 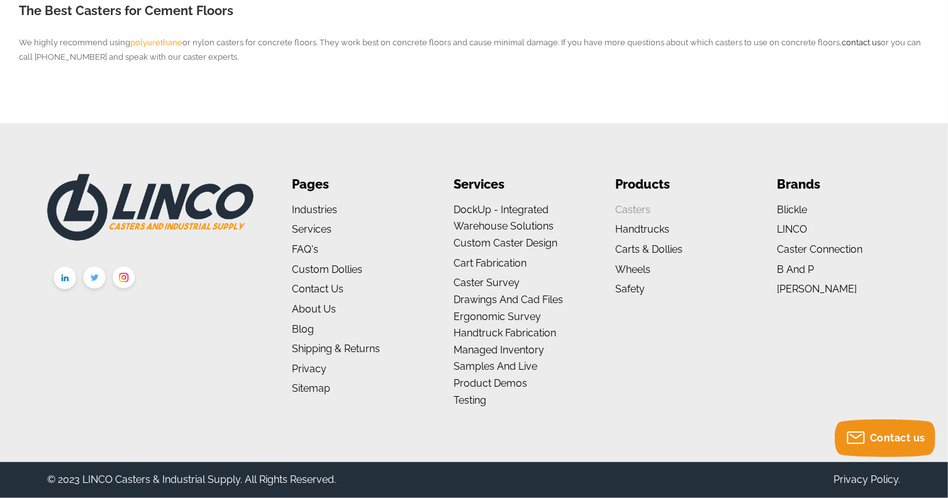 I want to click on a: Testing, so click(x=470, y=400).